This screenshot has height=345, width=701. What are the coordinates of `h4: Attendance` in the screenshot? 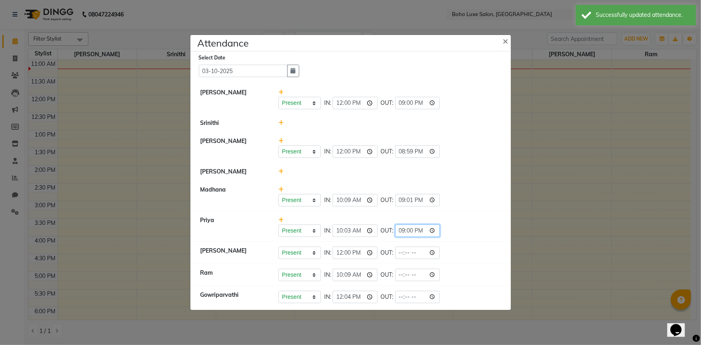 It's located at (223, 43).